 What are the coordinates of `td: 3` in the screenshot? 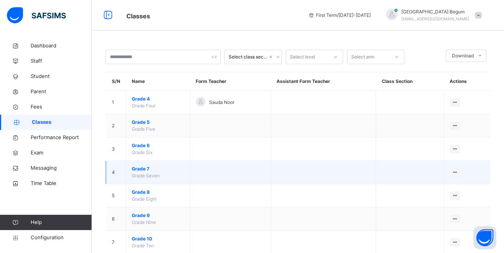 It's located at (116, 149).